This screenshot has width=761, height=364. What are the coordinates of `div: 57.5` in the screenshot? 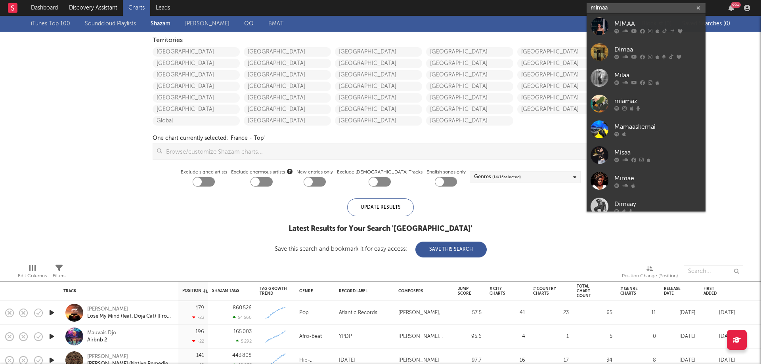 It's located at (470, 313).